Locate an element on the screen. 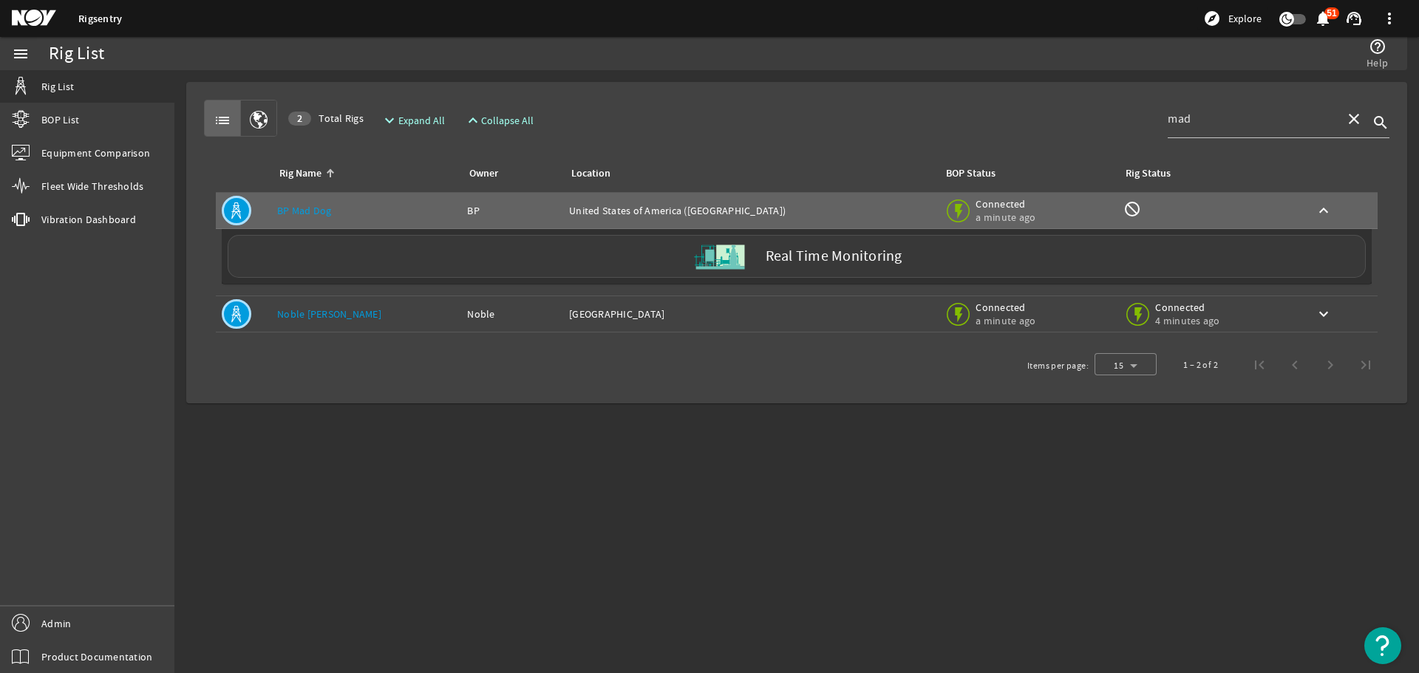 The height and width of the screenshot is (673, 1419). span: 4 minutes ago is located at coordinates (1187, 321).